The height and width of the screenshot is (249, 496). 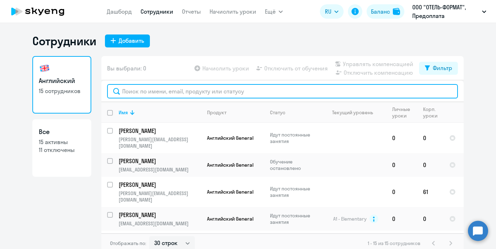 What do you see at coordinates (439, 68) in the screenshot?
I see `button: Фильтр` at bounding box center [439, 68].